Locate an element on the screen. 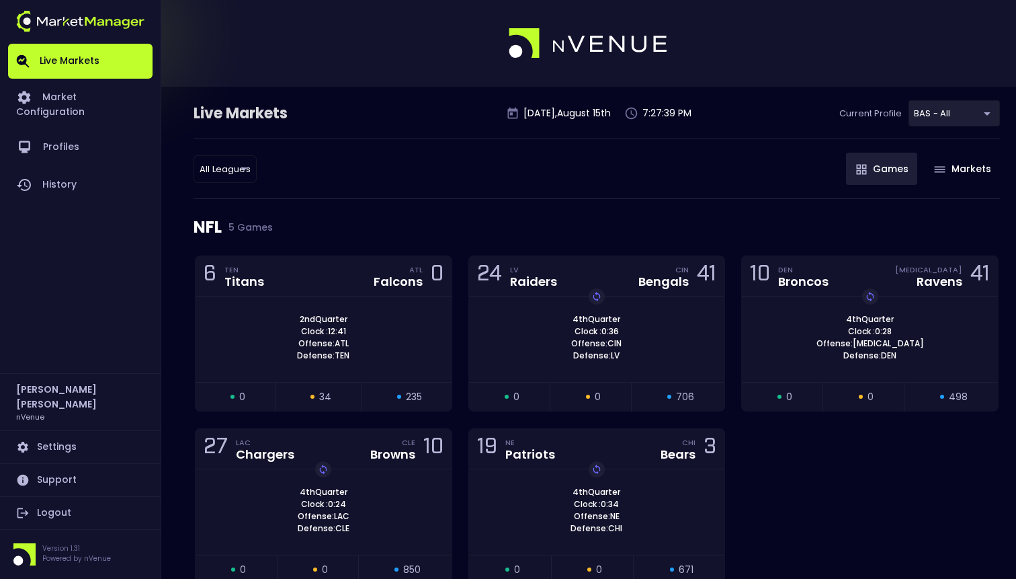 This screenshot has height=579, width=1016. div: TEN is located at coordinates (244, 270).